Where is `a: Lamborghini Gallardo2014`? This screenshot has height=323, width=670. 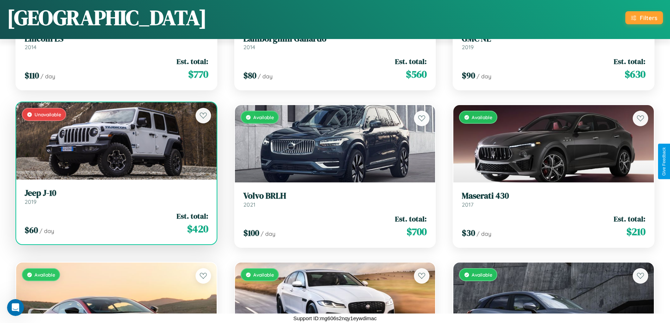
a: Lamborghini Gallardo2014 is located at coordinates (335, 42).